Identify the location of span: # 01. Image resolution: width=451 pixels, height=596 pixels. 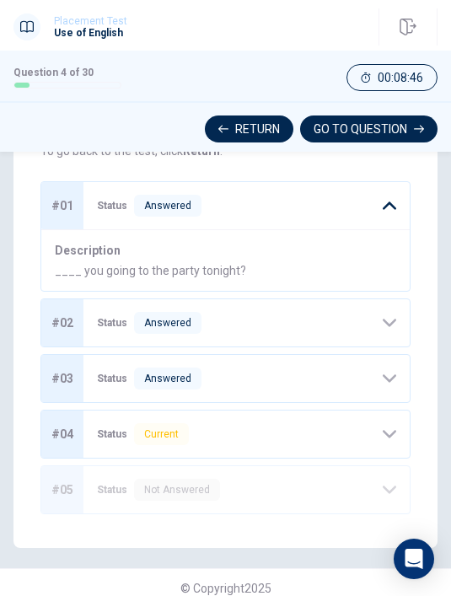
(62, 206).